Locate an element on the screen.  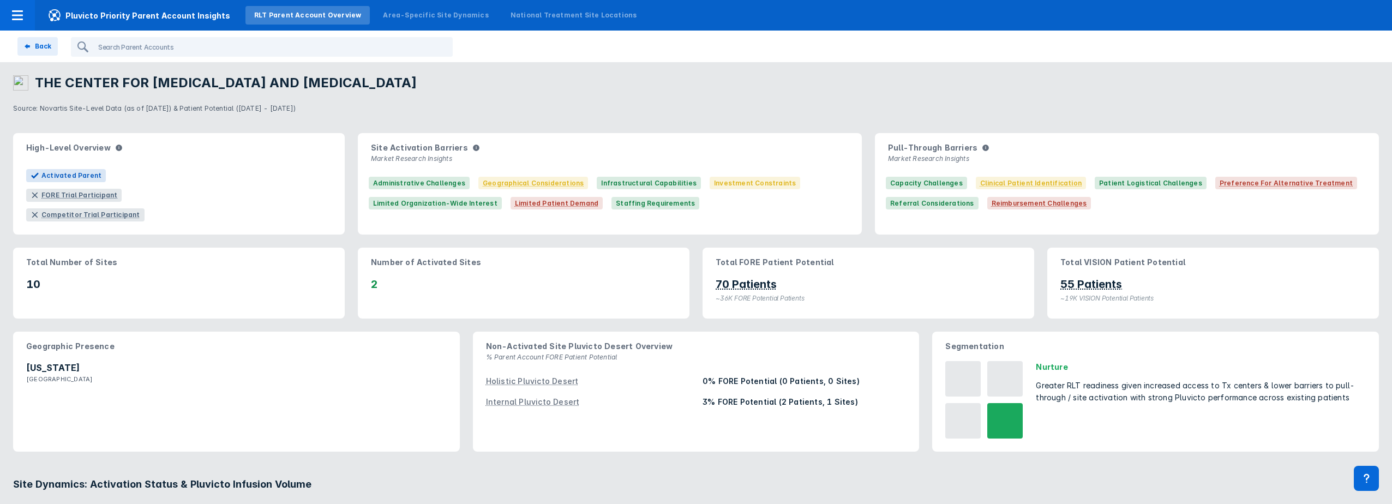
p: Number of Activated Sites is located at coordinates (524, 262).